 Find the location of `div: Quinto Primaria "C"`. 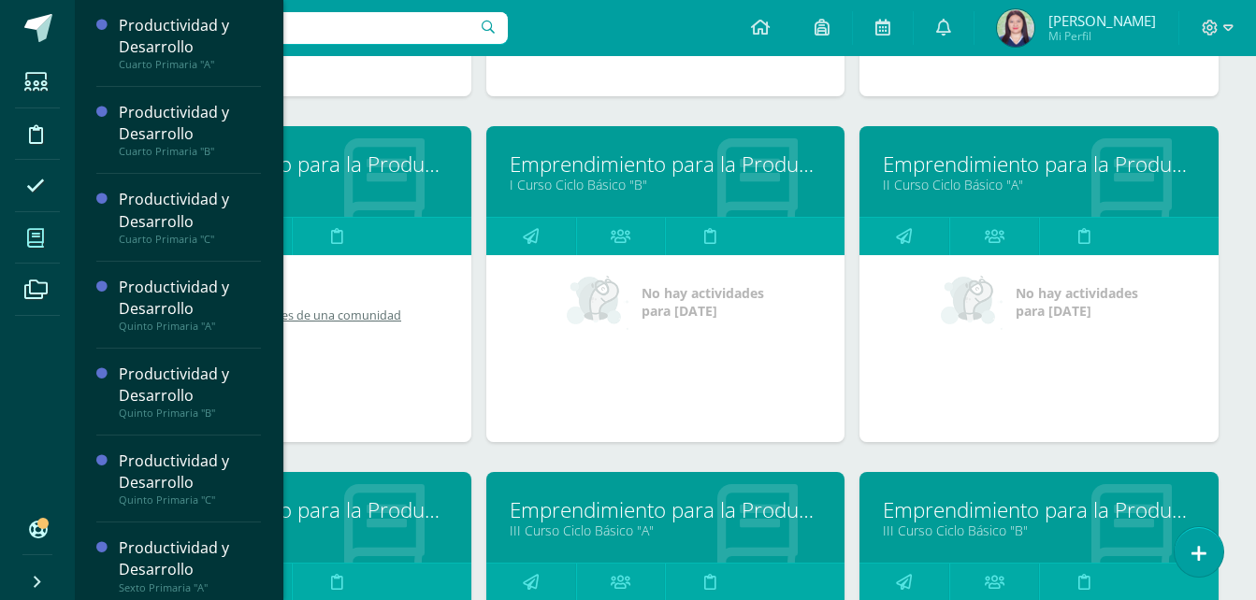

div: Quinto Primaria "C" is located at coordinates (190, 500).